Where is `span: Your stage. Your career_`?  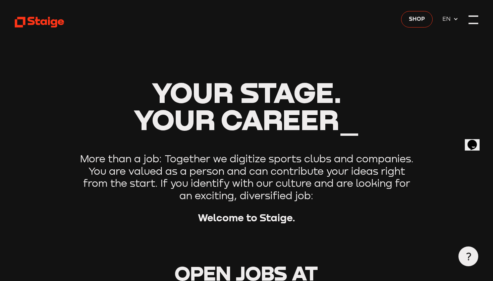 span: Your stage. Your career_ is located at coordinates (247, 106).